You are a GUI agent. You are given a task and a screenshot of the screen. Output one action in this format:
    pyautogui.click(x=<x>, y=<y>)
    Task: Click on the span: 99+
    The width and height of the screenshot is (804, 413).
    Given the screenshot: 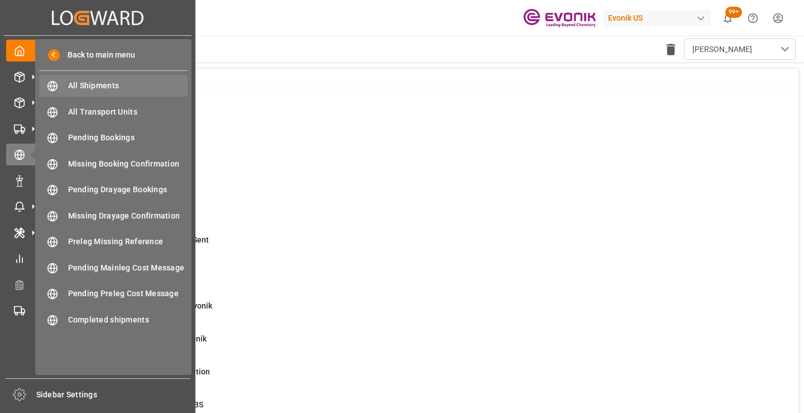 What is the action you would take?
    pyautogui.click(x=734, y=12)
    